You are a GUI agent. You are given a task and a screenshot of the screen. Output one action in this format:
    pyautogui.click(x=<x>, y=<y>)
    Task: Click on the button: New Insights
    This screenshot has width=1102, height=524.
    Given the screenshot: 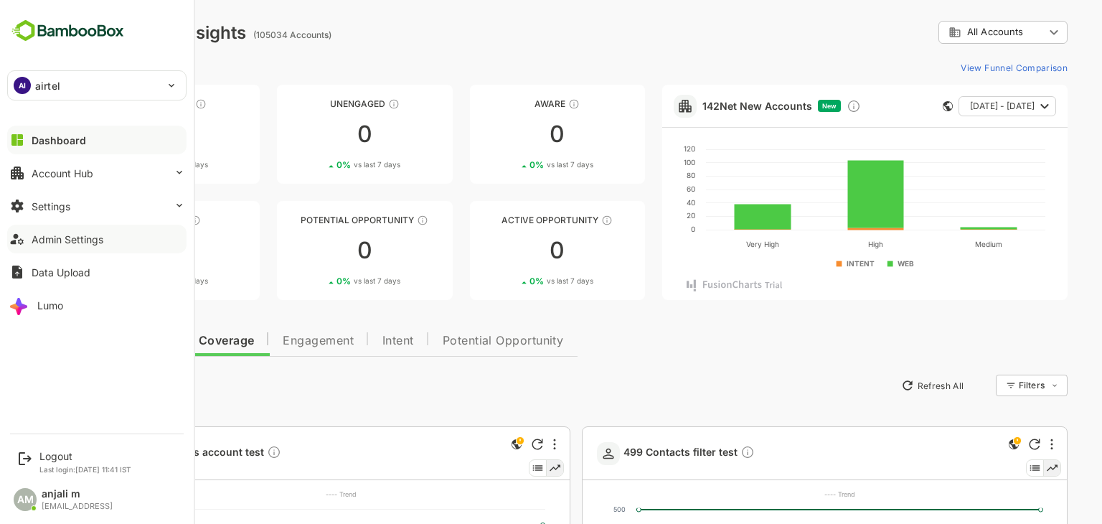 What is the action you would take?
    pyautogui.click(x=87, y=385)
    